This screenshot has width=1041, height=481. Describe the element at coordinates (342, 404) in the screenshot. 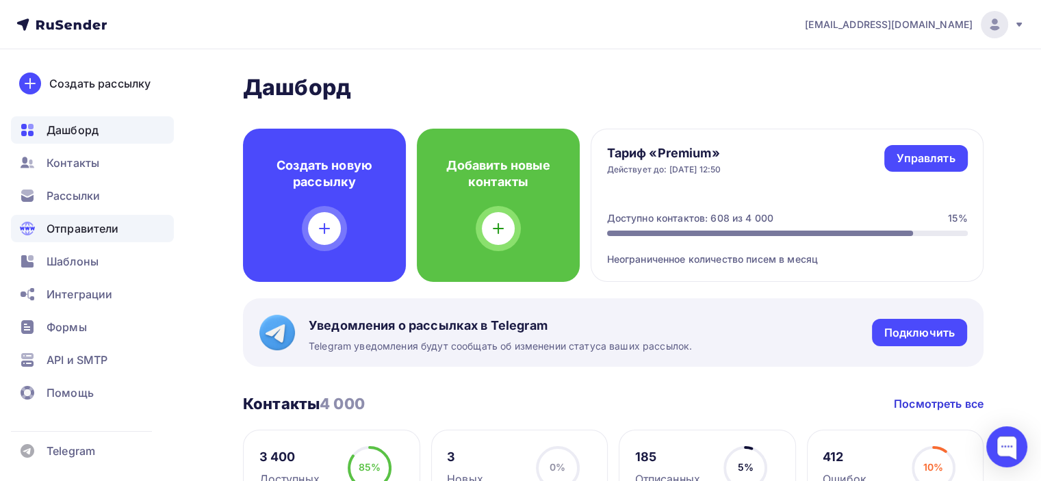

I see `span: 4 000` at that location.